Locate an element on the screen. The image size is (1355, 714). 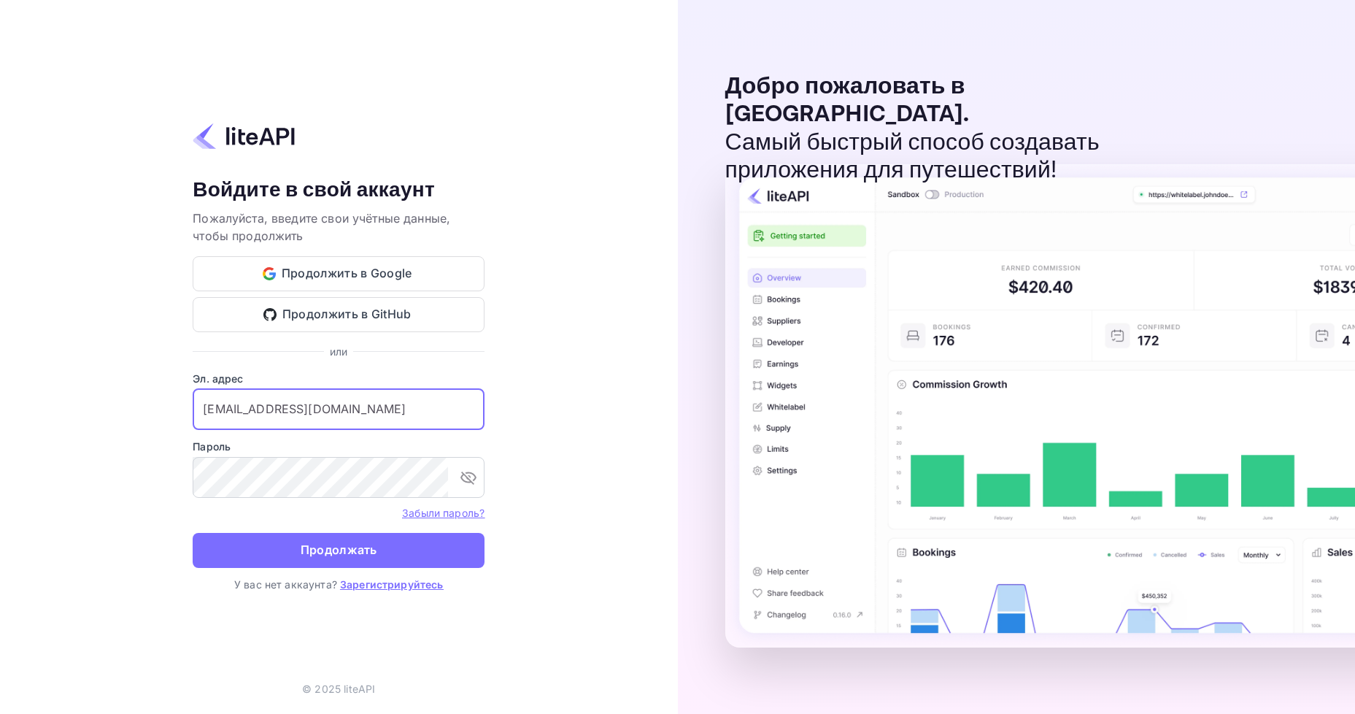
ya-tr-span: У вас нет аккаунта? is located at coordinates (285, 584).